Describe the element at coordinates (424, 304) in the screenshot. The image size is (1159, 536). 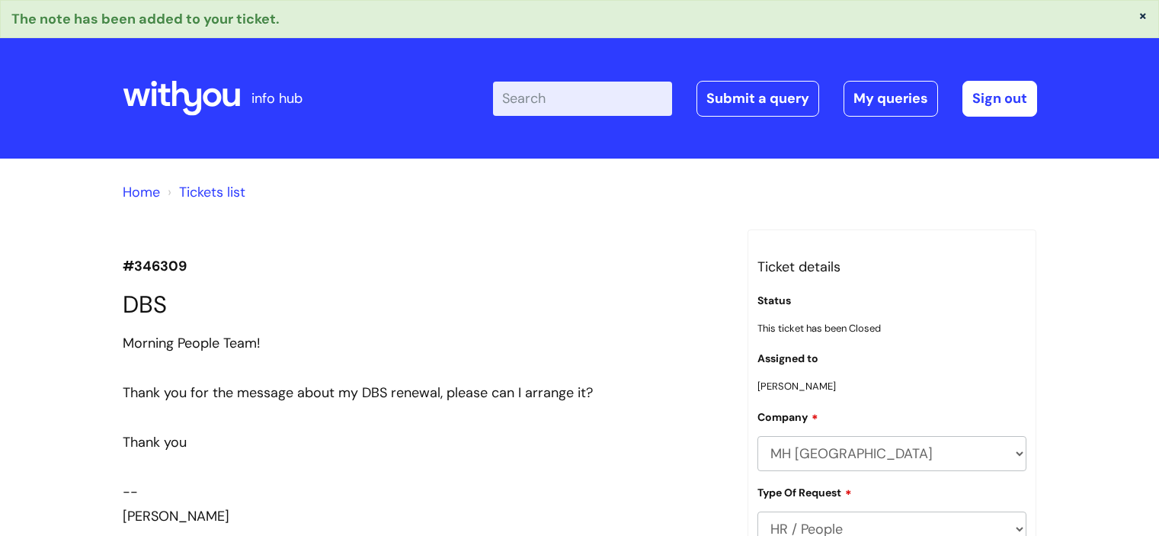
I see `h1: DBS` at that location.